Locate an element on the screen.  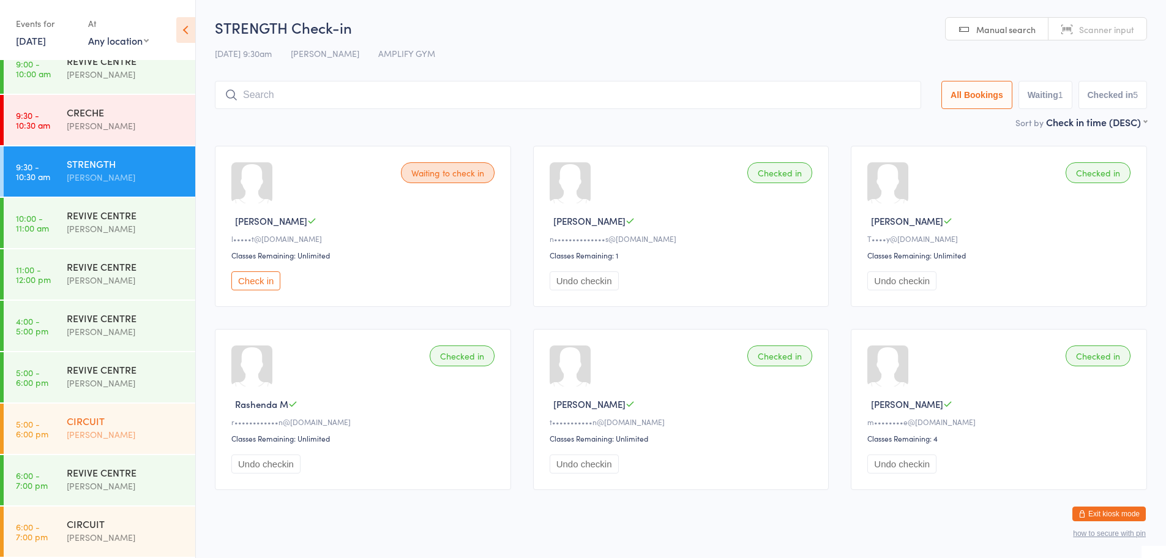
button: Check in is located at coordinates (256, 280).